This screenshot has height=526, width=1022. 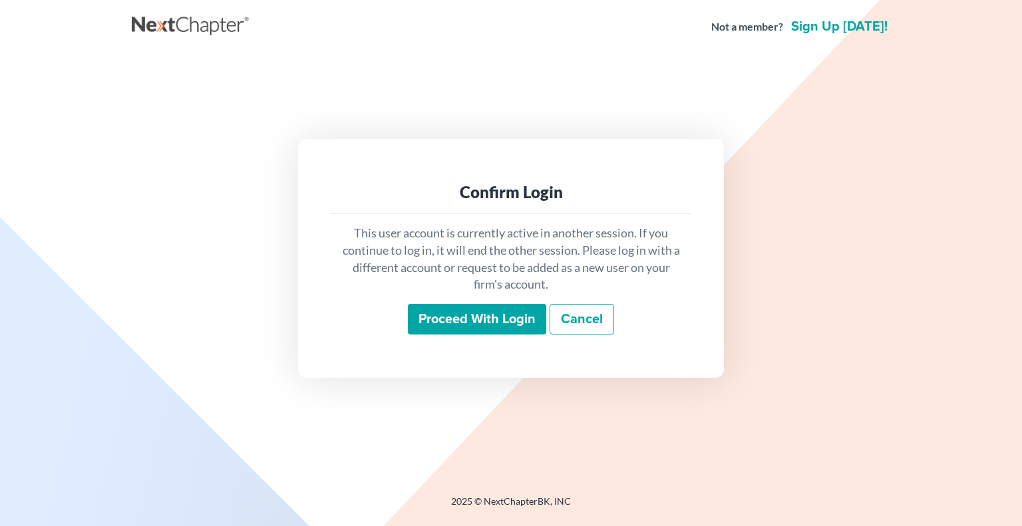 I want to click on div: Confirm Login, so click(x=511, y=192).